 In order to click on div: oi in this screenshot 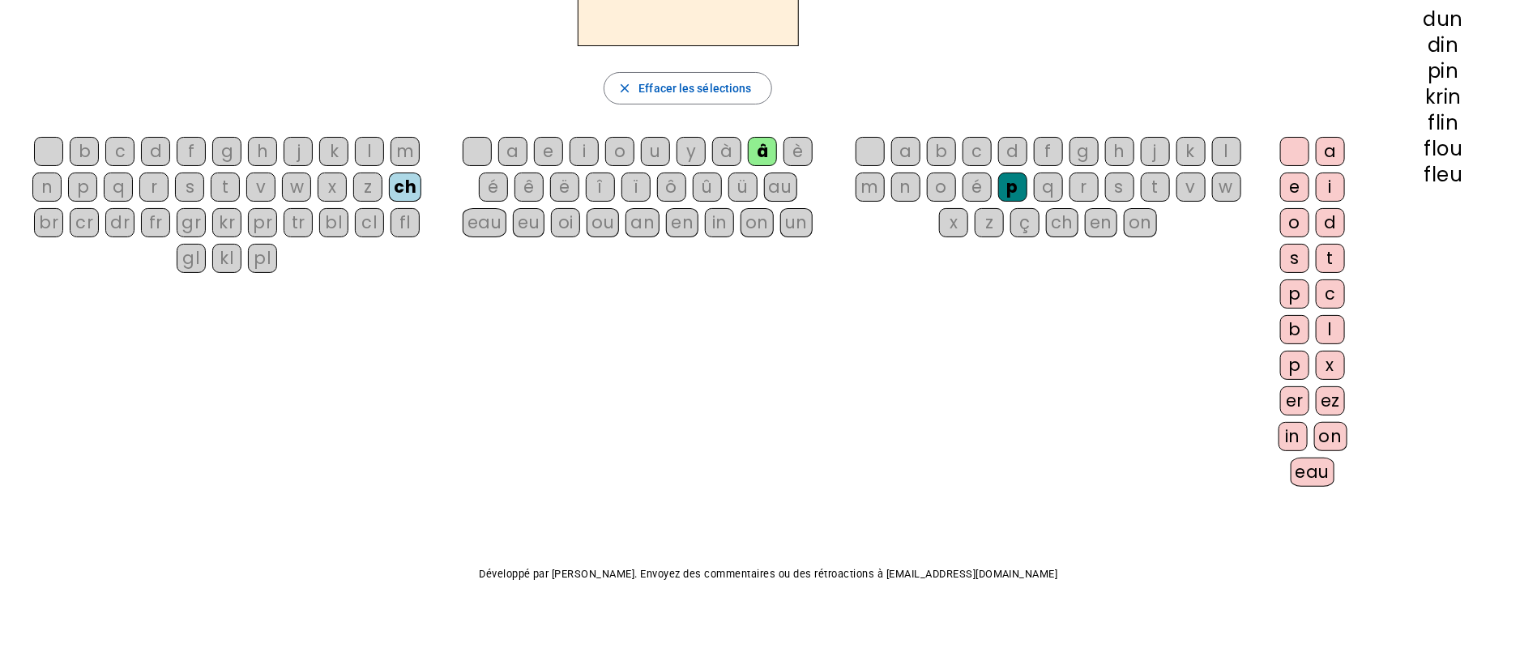, I will do `click(565, 223)`.